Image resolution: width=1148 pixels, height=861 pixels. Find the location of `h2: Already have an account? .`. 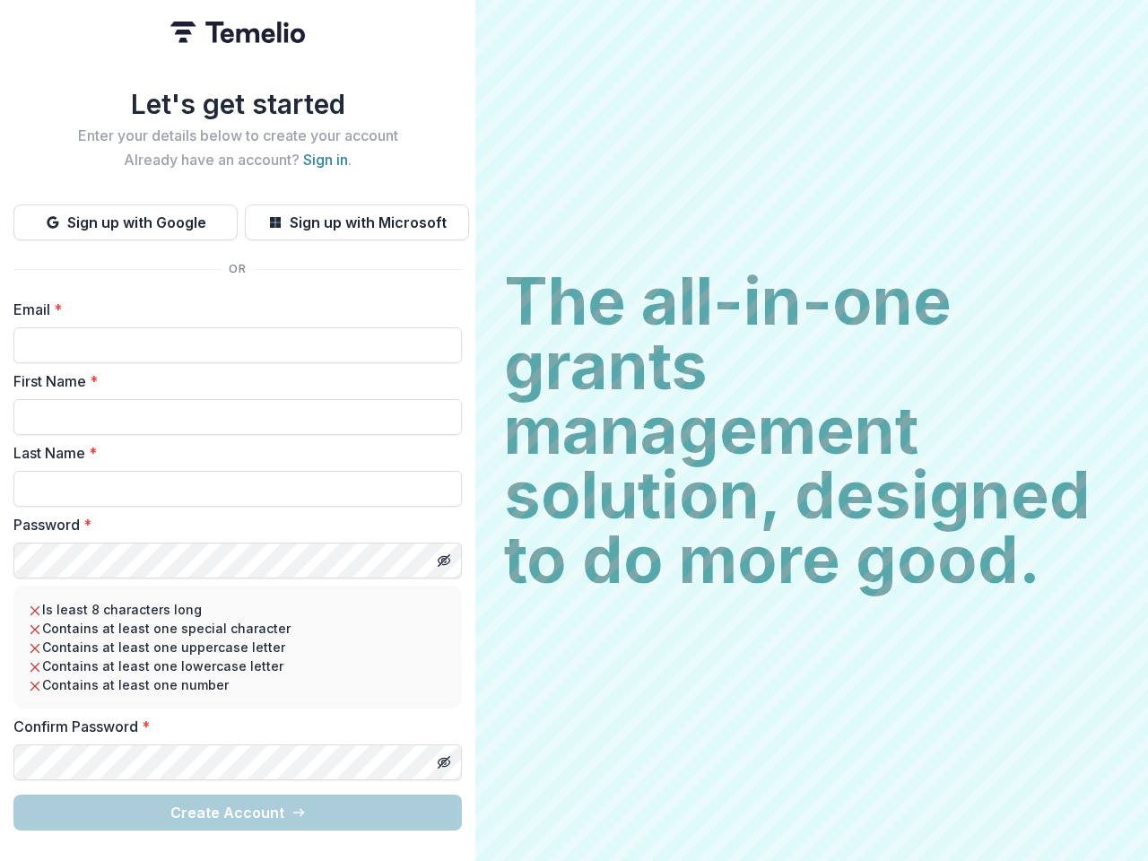

h2: Already have an account? . is located at coordinates (238, 160).